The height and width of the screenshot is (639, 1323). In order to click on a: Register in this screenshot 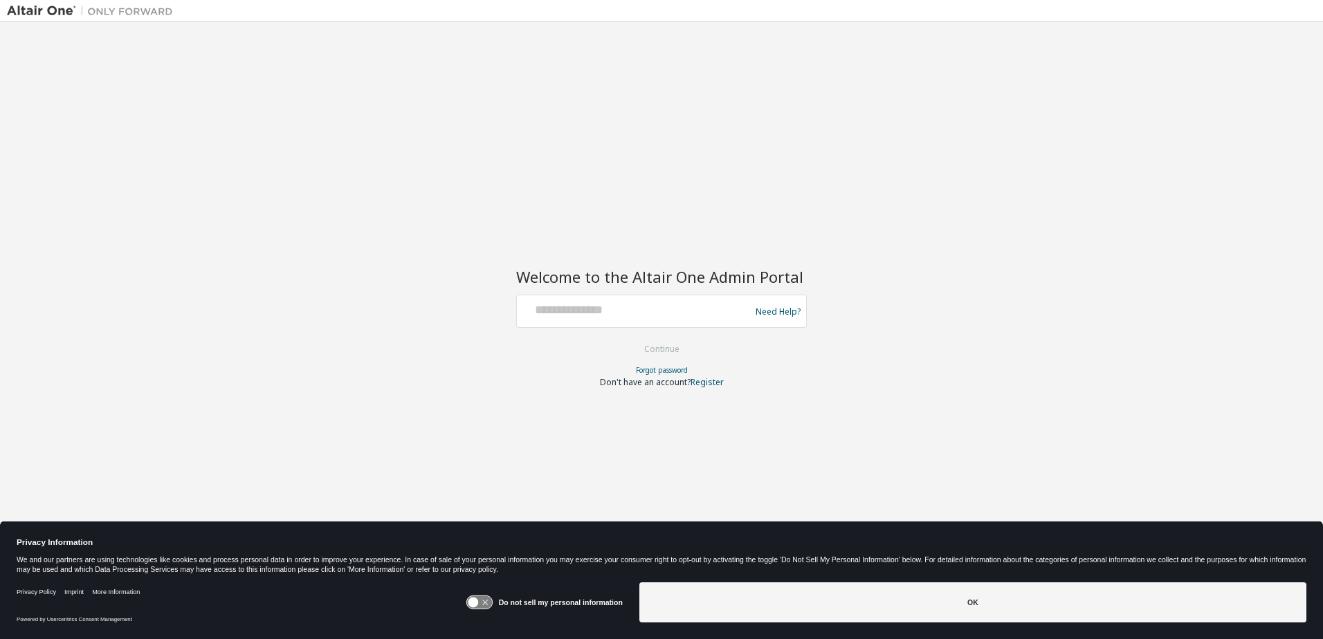, I will do `click(707, 382)`.